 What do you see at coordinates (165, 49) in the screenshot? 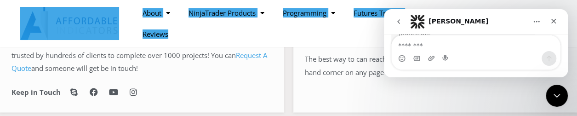
I see `button: Send a message…` at bounding box center [165, 49].